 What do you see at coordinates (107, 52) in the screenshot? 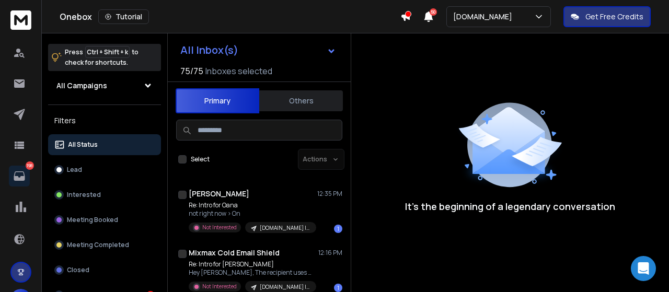
I see `span: Ctrl + Shift + k` at bounding box center [107, 52].